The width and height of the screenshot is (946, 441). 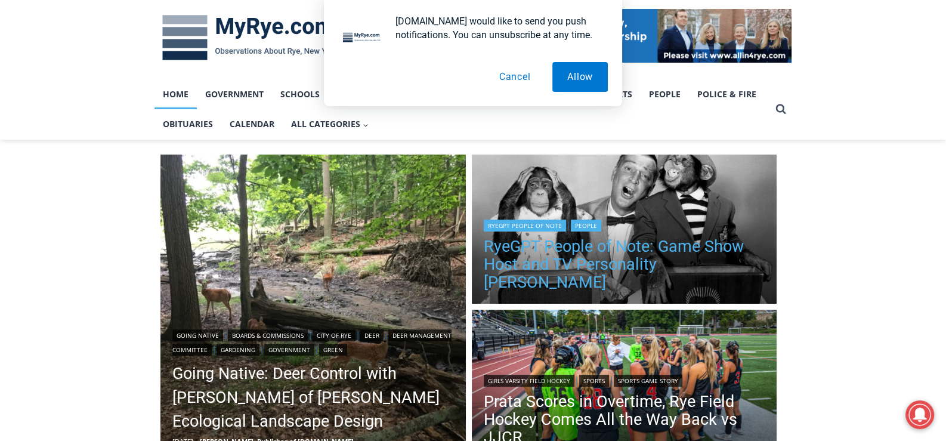 I want to click on a: Green, so click(x=333, y=350).